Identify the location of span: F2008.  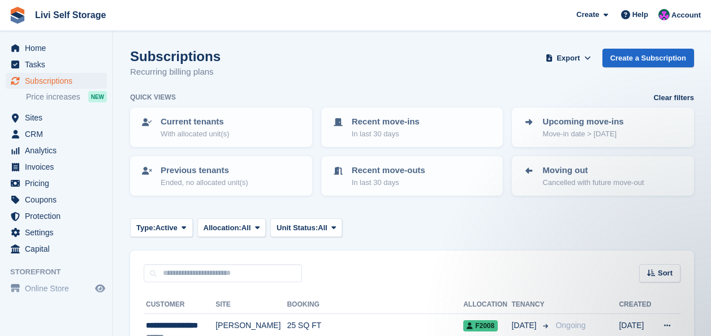
(480, 326).